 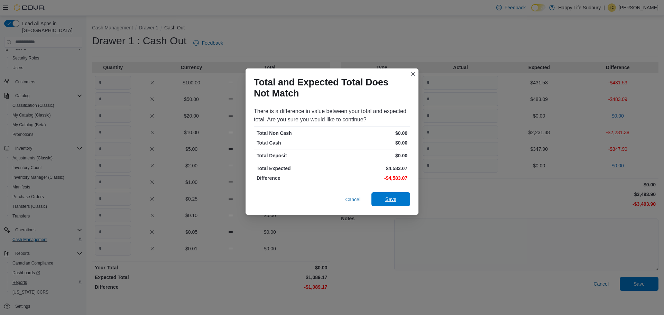 I want to click on p: -$4,583.07, so click(x=371, y=178).